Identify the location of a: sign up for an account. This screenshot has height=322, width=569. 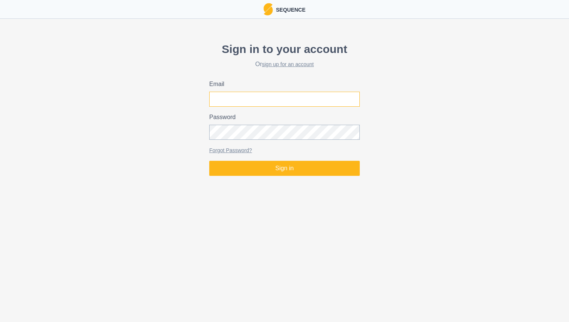
(288, 64).